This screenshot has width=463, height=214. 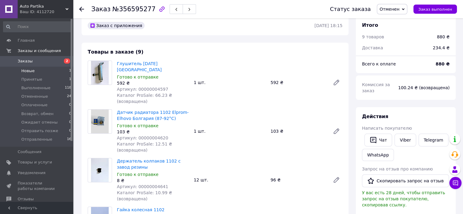 I want to click on span: Действия, so click(x=375, y=116).